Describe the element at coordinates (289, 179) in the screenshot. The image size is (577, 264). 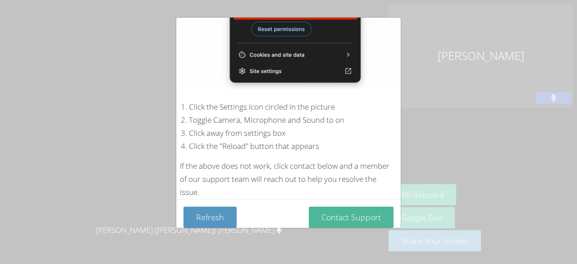
I see `div: If the above does not work, click contact below and a member of our support team will reach out t...` at that location.